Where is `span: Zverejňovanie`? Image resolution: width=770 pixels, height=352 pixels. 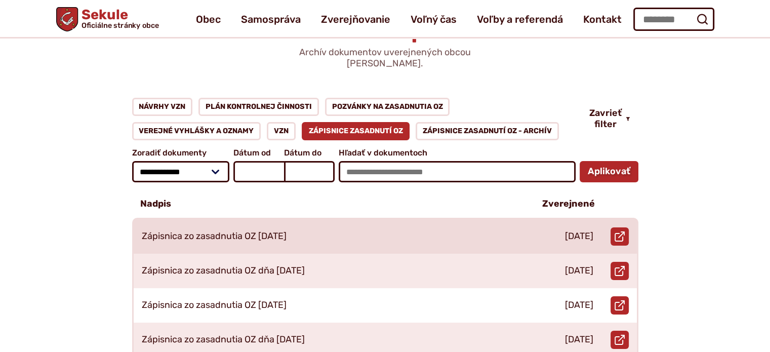
span: Zverejňovanie is located at coordinates (355, 19).